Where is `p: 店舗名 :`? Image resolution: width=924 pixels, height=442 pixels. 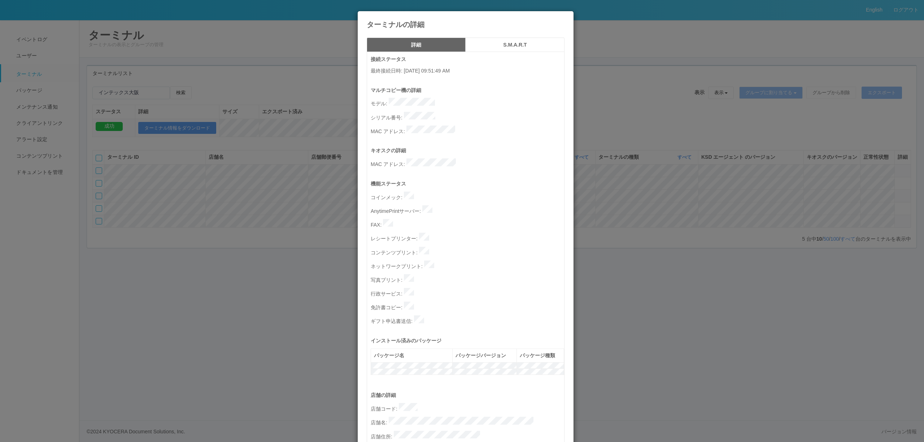
p: 店舗名 : is located at coordinates (467, 422).